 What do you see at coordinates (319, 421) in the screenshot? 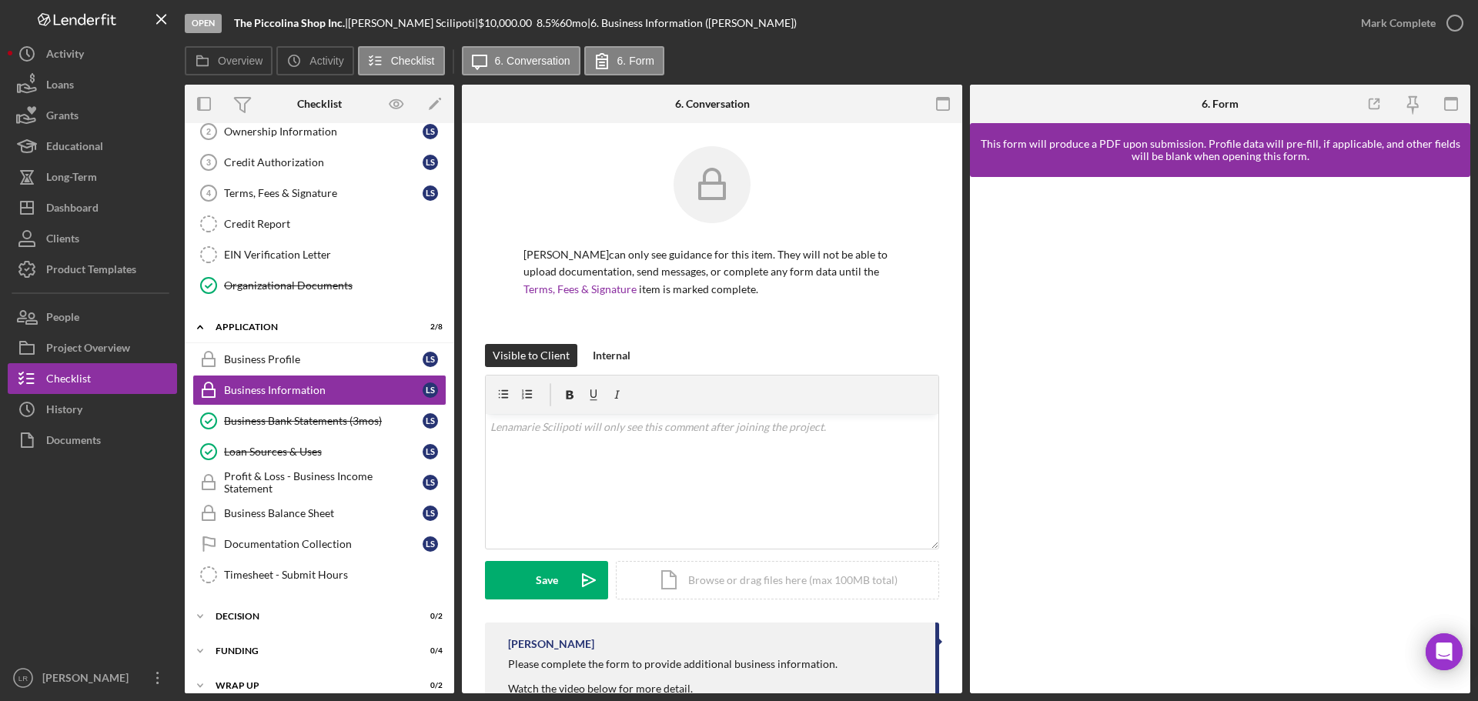
I see `a: Business Bank Statements (3mos)LS` at bounding box center [319, 421].